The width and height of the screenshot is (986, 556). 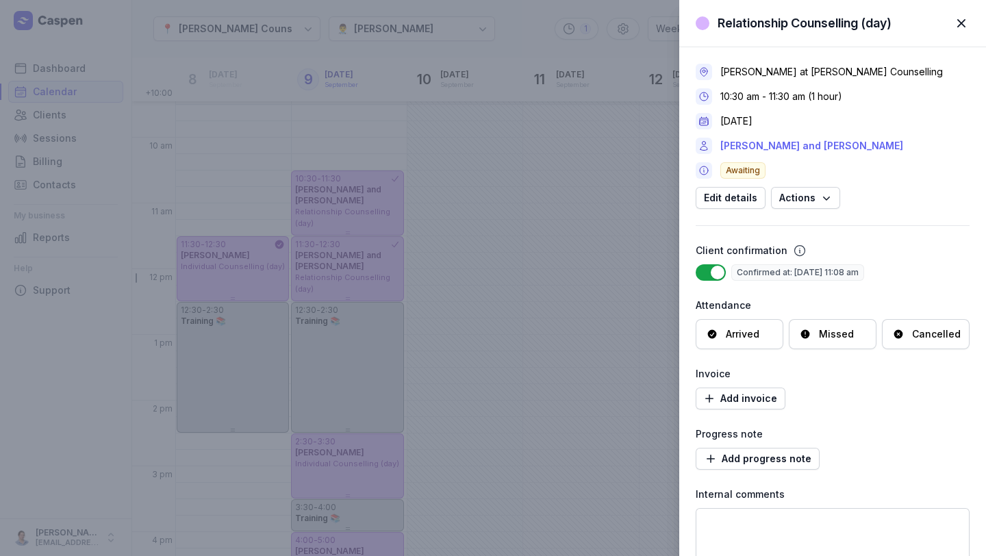 I want to click on div: 10:30 am - 11:30 am (1 hour), so click(x=781, y=97).